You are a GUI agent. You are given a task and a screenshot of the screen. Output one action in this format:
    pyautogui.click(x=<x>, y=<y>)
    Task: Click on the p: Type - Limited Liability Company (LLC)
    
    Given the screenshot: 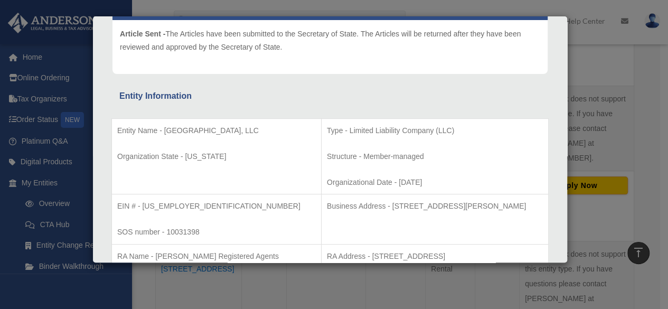 What is the action you would take?
    pyautogui.click(x=435, y=130)
    